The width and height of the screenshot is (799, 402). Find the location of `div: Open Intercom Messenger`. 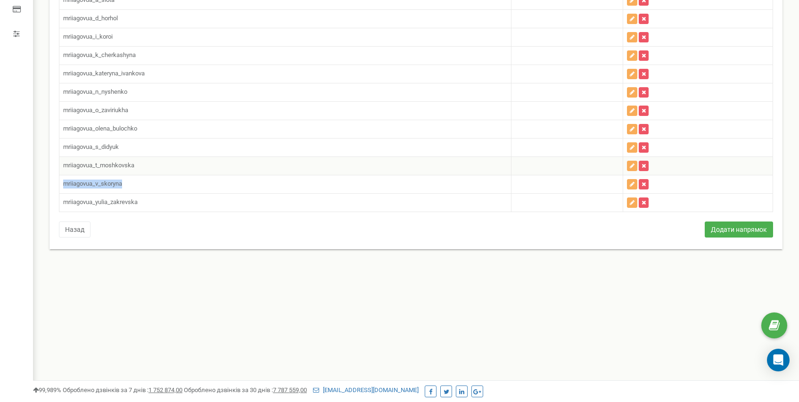

div: Open Intercom Messenger is located at coordinates (779, 360).